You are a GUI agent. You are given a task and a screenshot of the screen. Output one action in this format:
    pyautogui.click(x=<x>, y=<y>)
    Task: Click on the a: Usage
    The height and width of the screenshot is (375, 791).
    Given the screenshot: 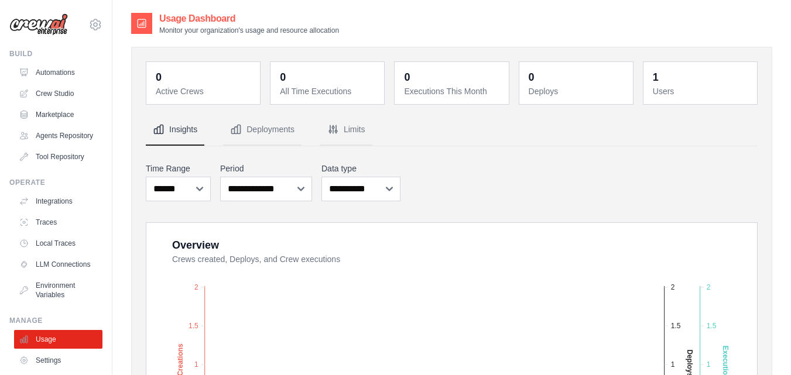 What is the action you would take?
    pyautogui.click(x=58, y=340)
    